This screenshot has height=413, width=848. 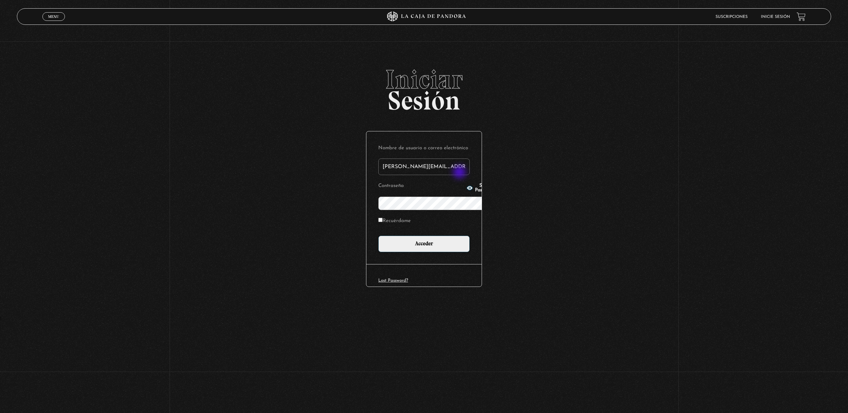 I want to click on label: Contraseña, so click(x=421, y=186).